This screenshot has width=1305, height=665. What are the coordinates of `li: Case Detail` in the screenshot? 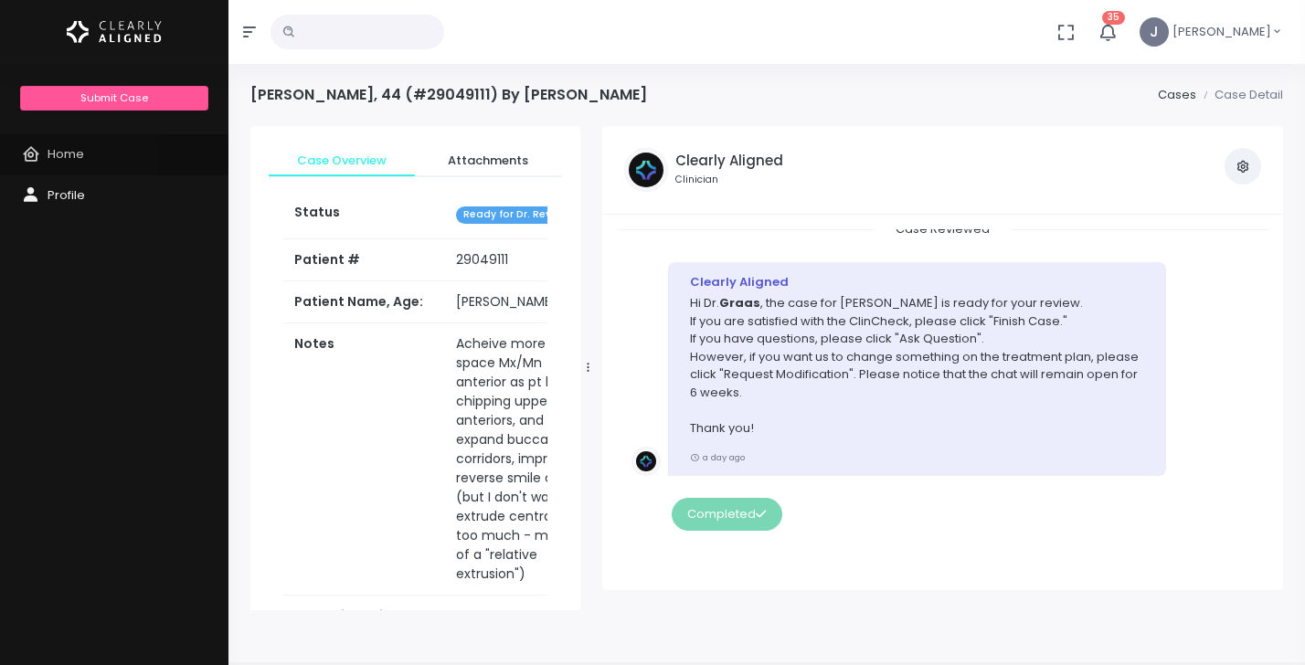 It's located at (1239, 95).